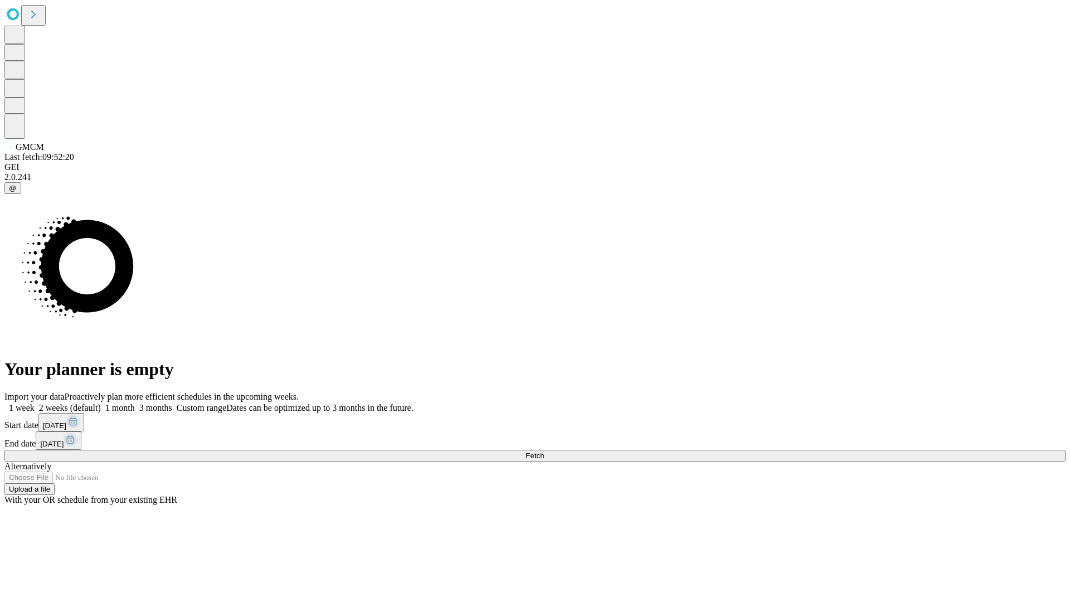 The image size is (1070, 602). What do you see at coordinates (35, 396) in the screenshot?
I see `span: Import your data` at bounding box center [35, 396].